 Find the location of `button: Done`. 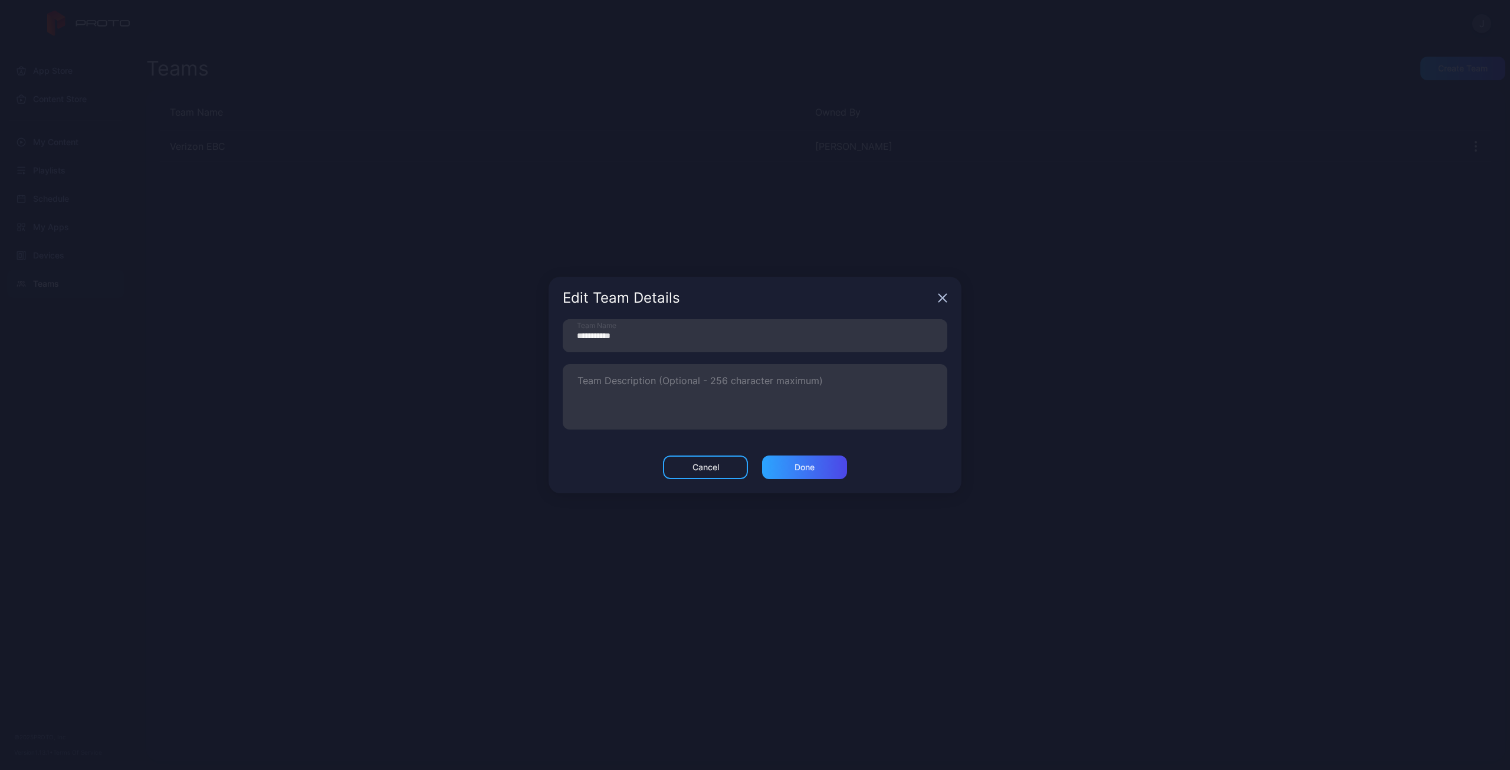

button: Done is located at coordinates (804, 467).